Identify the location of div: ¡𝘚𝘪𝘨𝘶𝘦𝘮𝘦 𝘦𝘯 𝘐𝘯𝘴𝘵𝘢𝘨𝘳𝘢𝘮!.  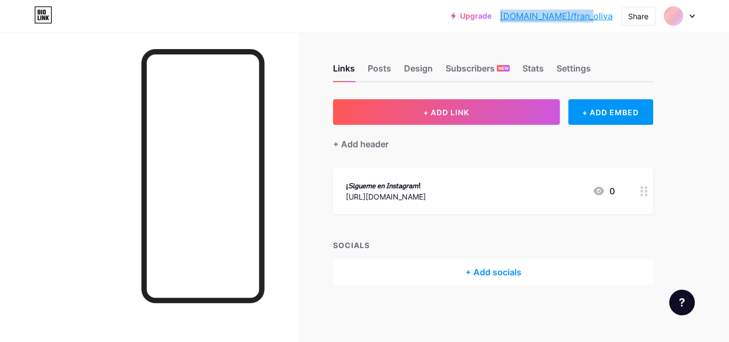
(386, 185).